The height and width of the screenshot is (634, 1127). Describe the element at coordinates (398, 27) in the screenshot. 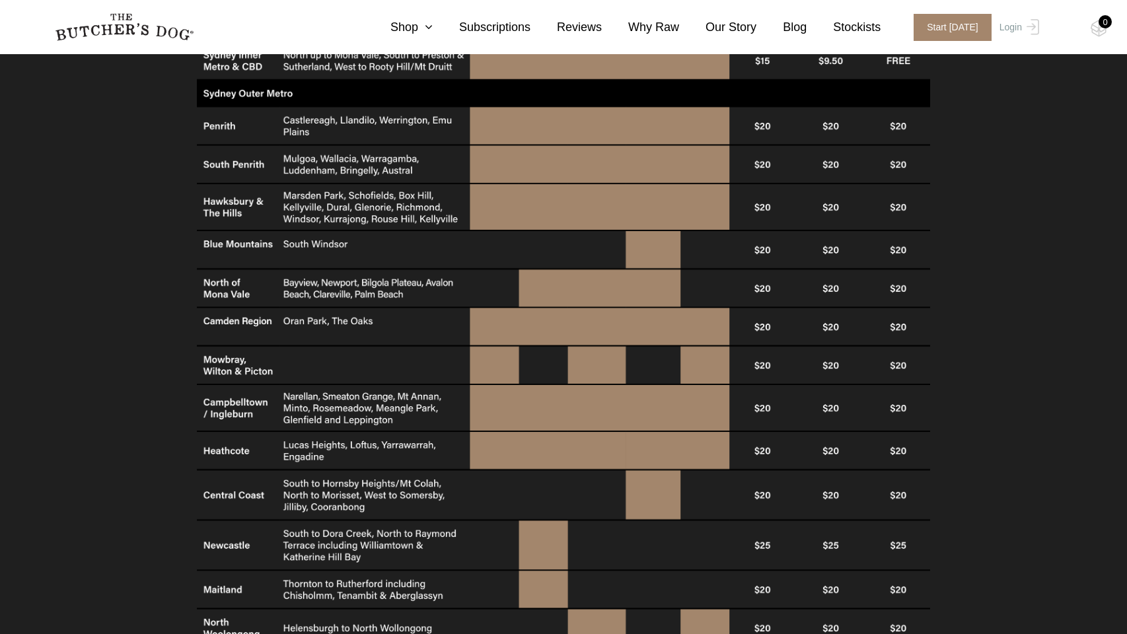

I see `a: Shop` at that location.